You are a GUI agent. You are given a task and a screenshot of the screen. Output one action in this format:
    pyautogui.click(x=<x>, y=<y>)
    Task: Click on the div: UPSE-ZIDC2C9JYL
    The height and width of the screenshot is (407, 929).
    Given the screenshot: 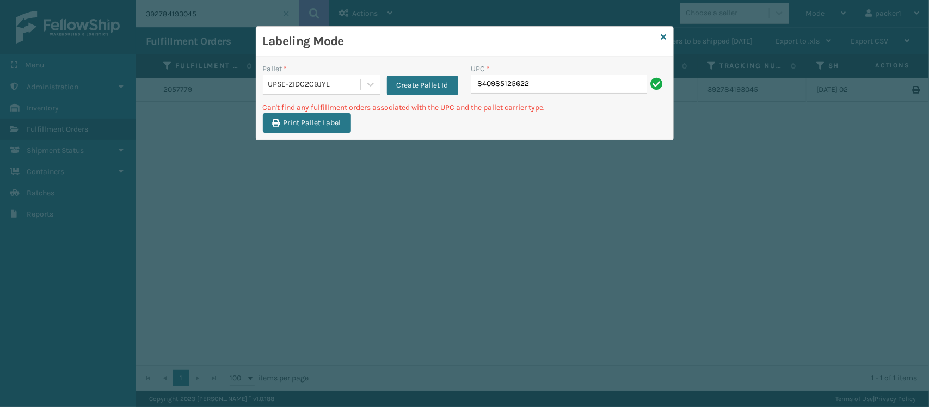 What is the action you would take?
    pyautogui.click(x=314, y=84)
    